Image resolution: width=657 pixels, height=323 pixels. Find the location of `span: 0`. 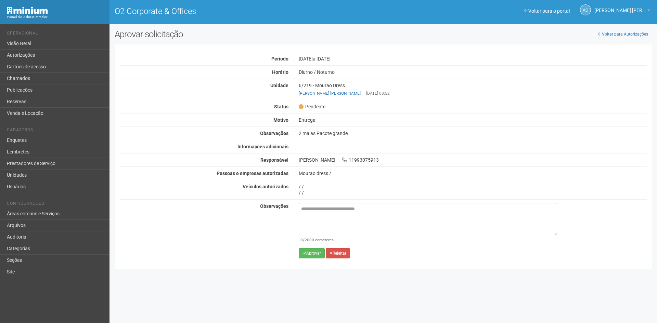

span: 0 is located at coordinates (302, 240).